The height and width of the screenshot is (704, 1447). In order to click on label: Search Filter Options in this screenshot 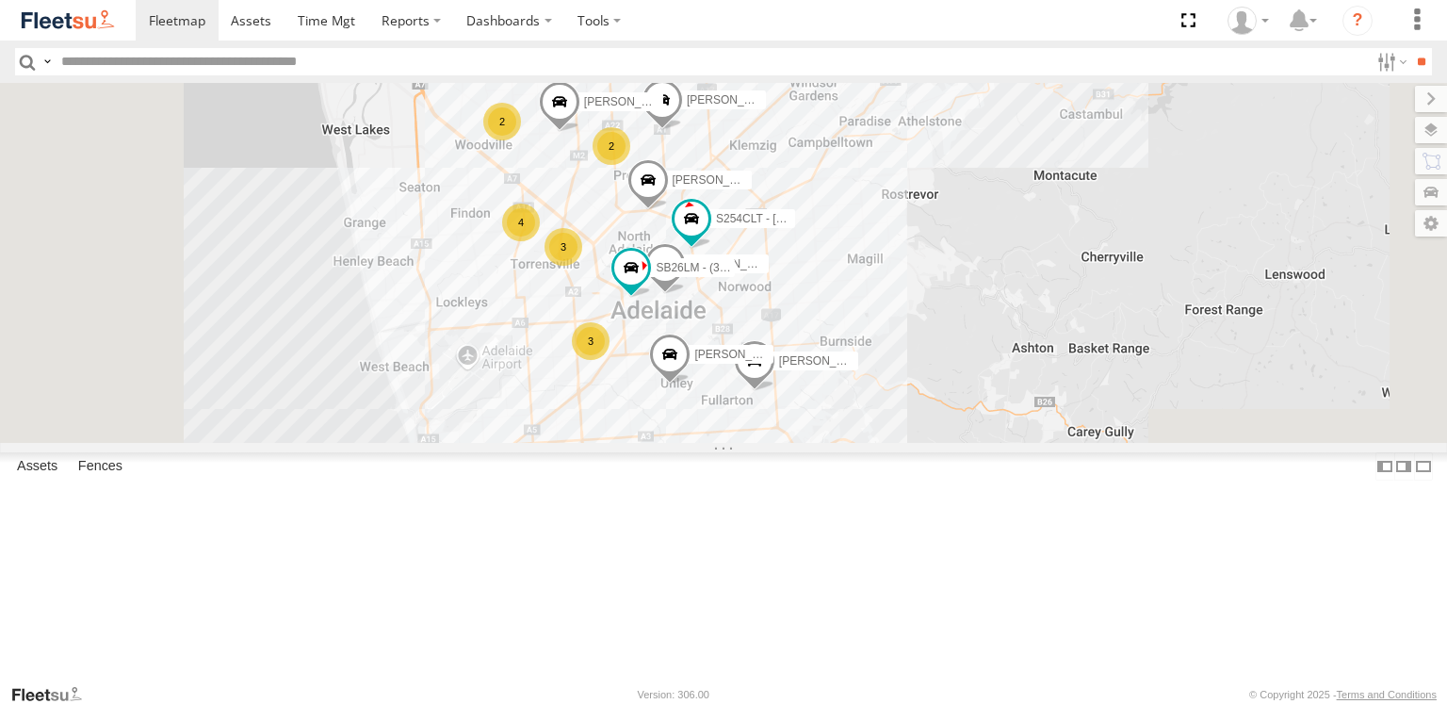, I will do `click(1389, 61)`.